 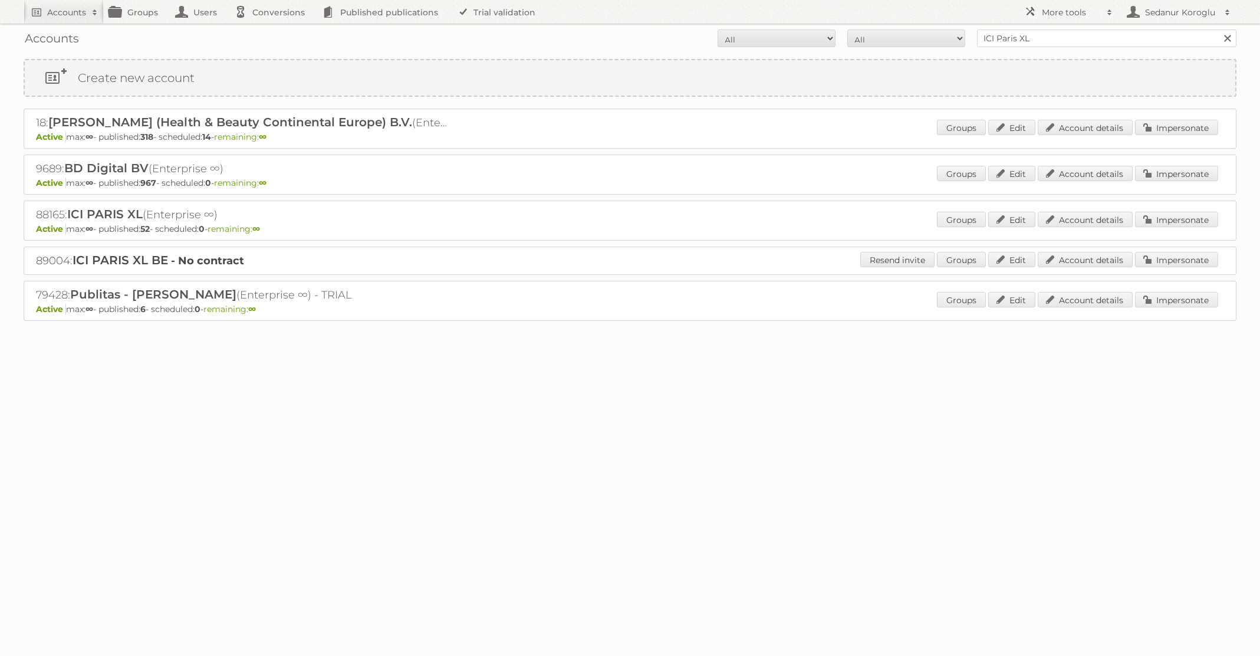 I want to click on strong: 318, so click(x=147, y=137).